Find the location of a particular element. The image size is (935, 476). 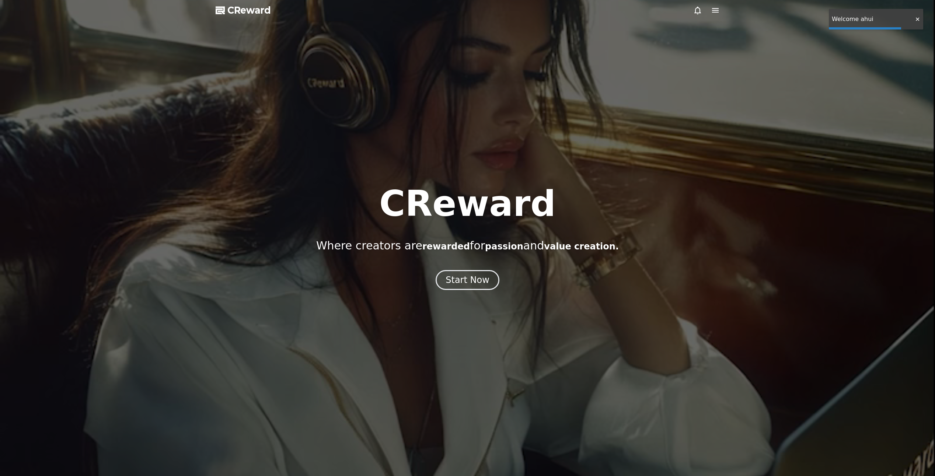

div: Start Now is located at coordinates (467, 280).